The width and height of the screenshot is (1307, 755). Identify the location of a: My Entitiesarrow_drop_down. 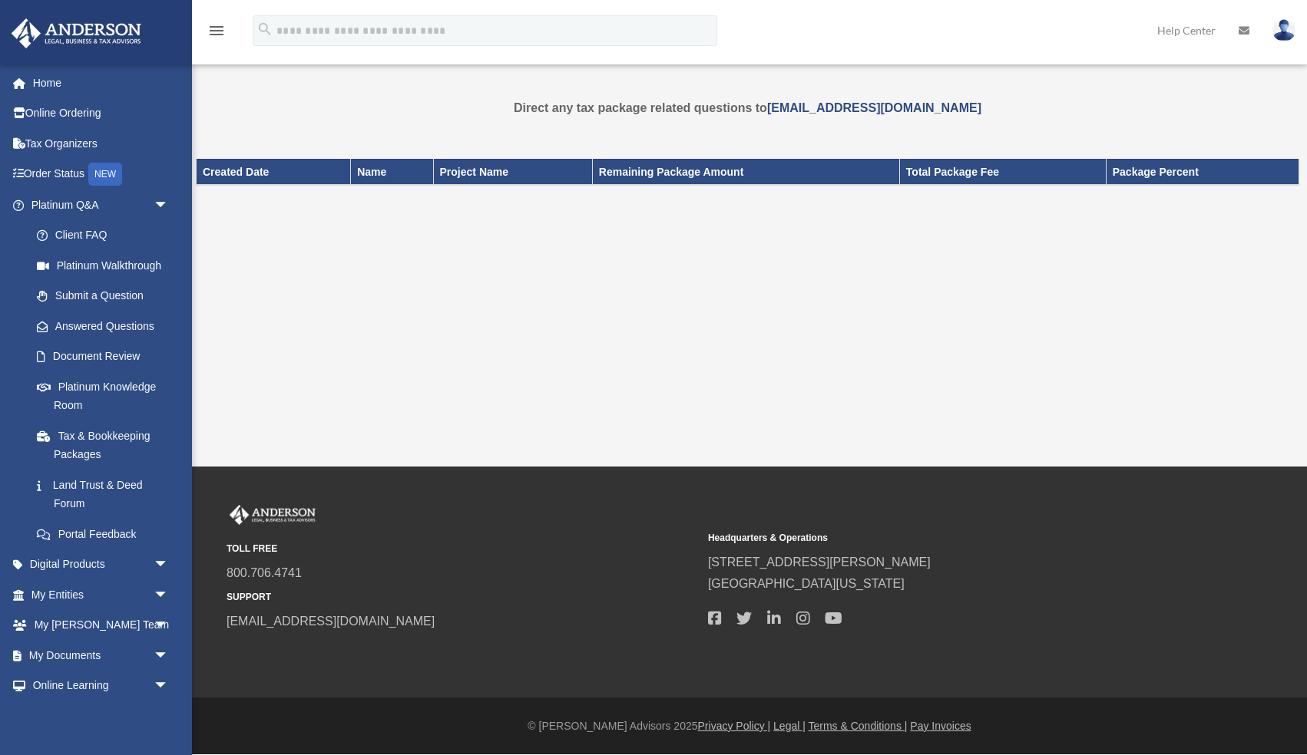
(101, 595).